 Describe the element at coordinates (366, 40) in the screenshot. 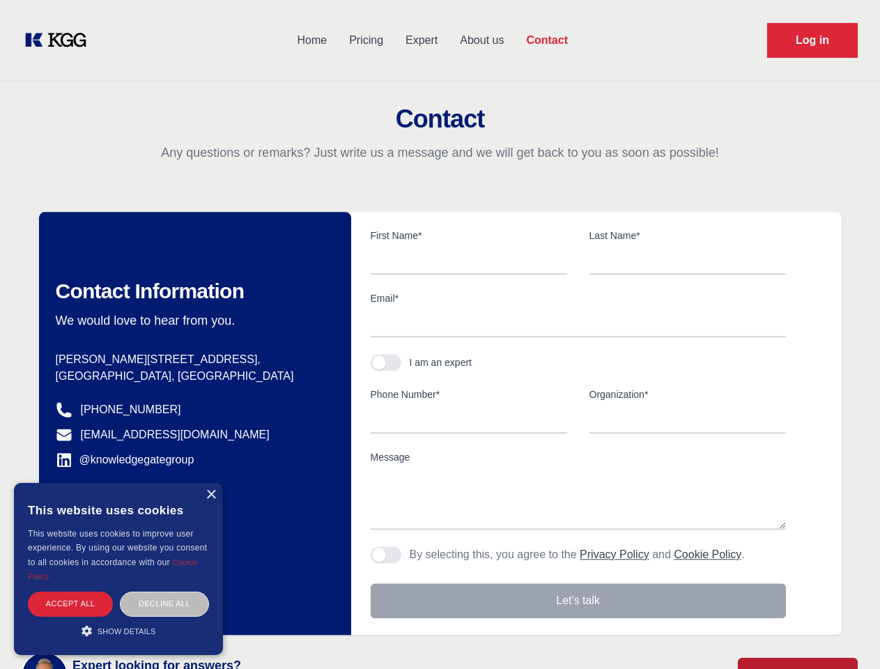

I see `a: Pricing` at that location.